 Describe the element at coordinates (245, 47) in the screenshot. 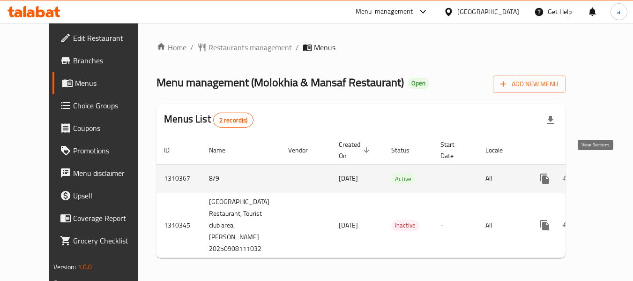

I see `a: Restaurants management` at that location.